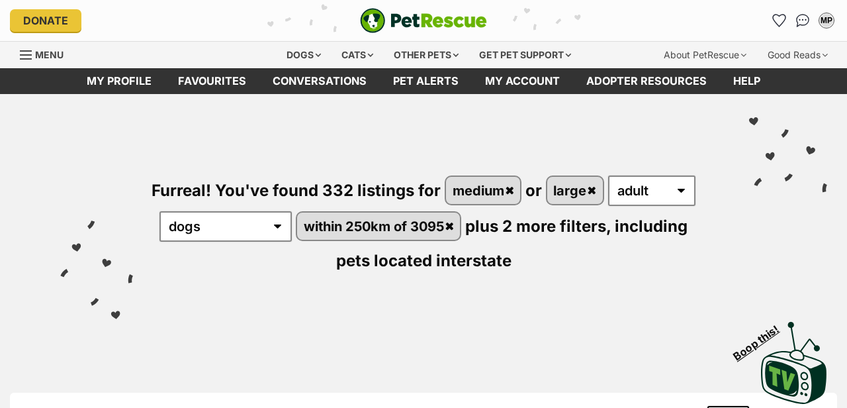 This screenshot has height=408, width=847. I want to click on span: or, so click(534, 190).